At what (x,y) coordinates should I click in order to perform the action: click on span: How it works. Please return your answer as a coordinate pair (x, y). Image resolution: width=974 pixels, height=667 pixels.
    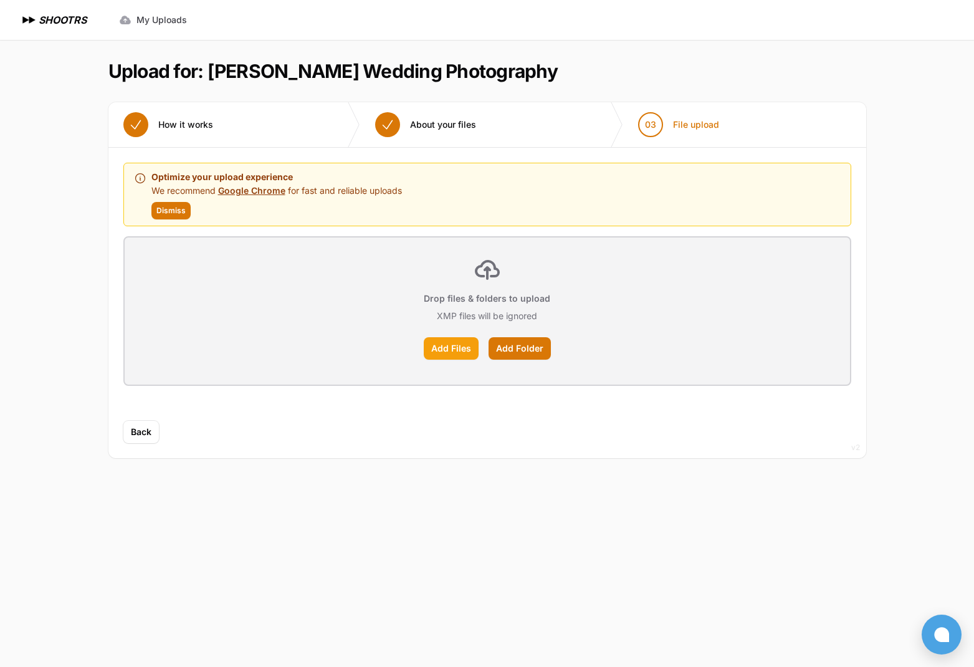
    Looking at the image, I should click on (186, 125).